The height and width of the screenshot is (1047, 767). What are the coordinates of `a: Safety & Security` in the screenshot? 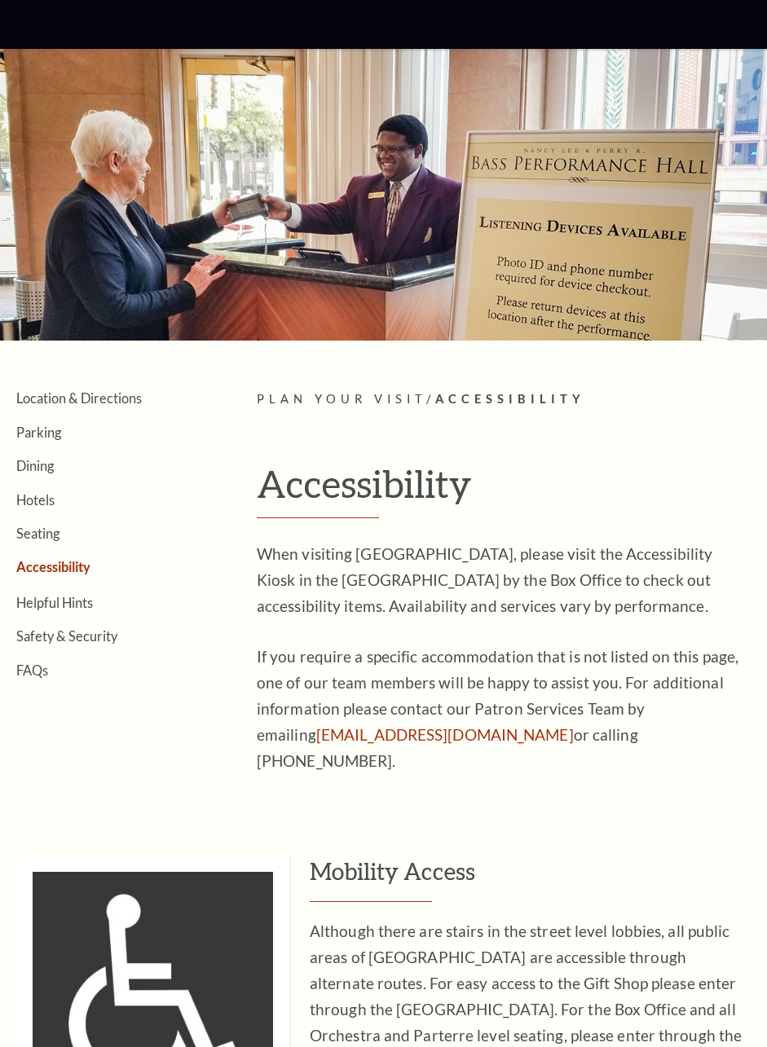 It's located at (67, 636).